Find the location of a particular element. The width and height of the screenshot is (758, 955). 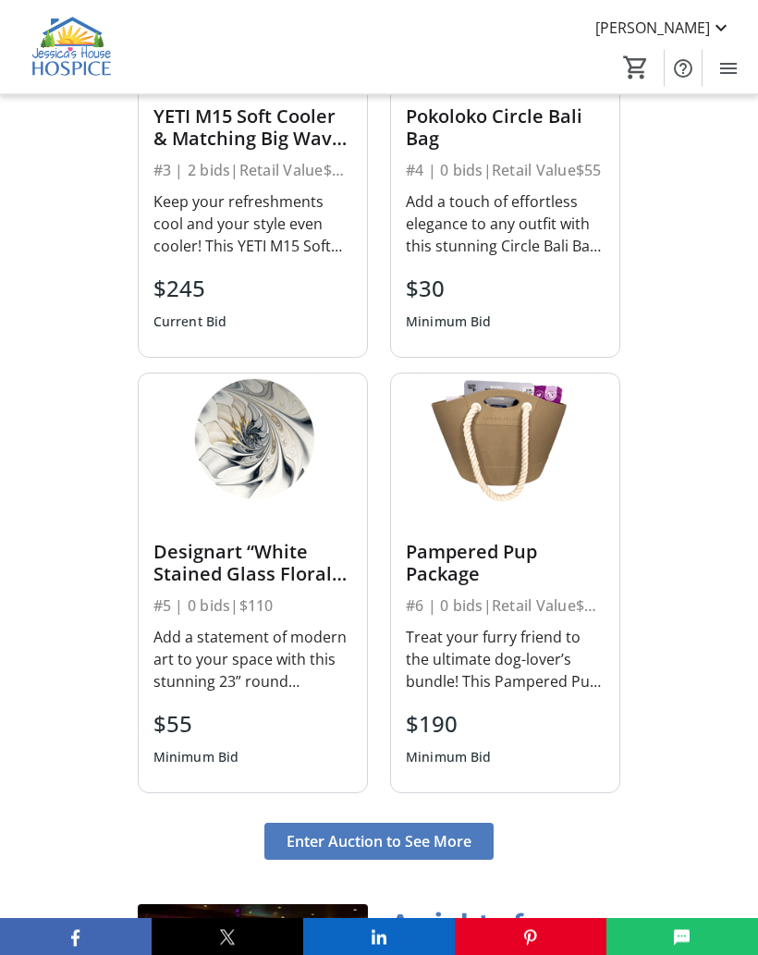

div: #3 | 2 bids | Retail Value $450 is located at coordinates (252, 171).